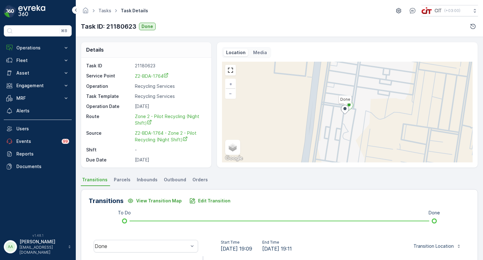 Image resolution: width=483 pixels, height=260 pixels. Describe the element at coordinates (38, 73) in the screenshot. I see `p: Asset` at that location.